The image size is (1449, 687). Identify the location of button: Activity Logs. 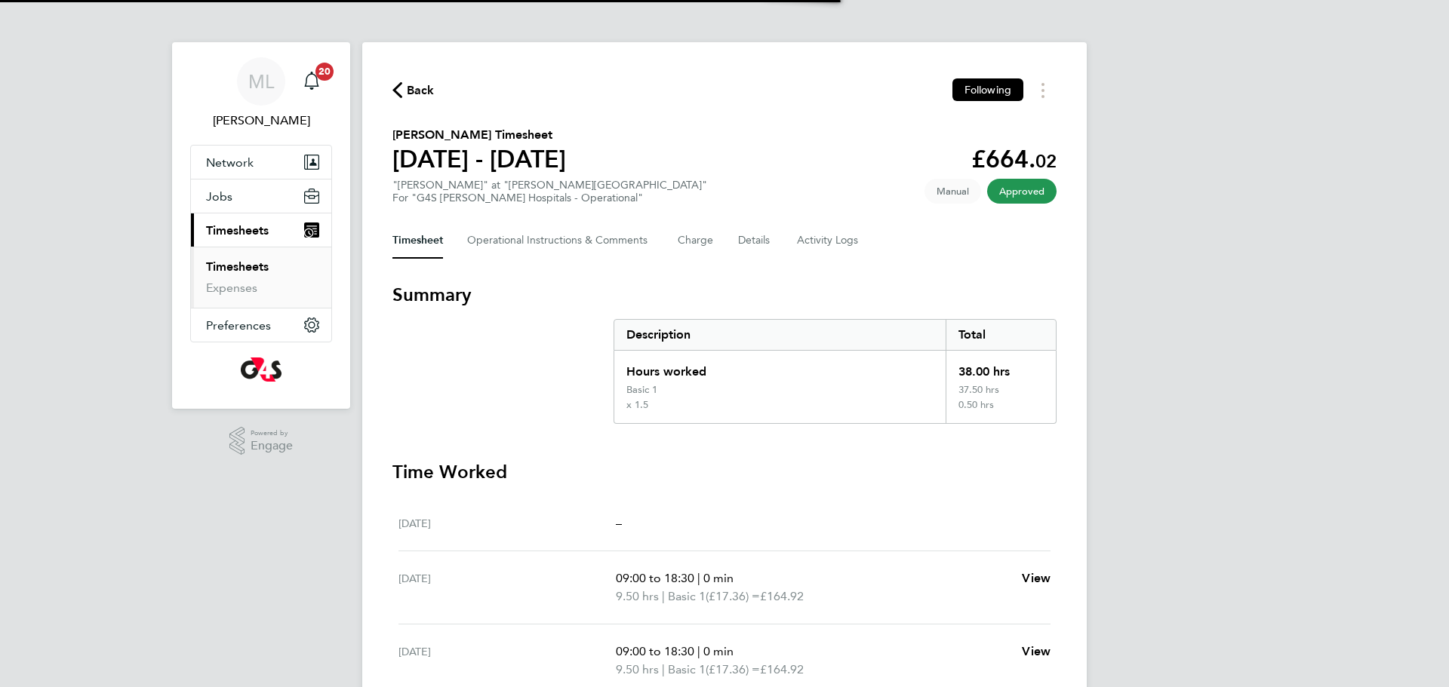
(828, 241).